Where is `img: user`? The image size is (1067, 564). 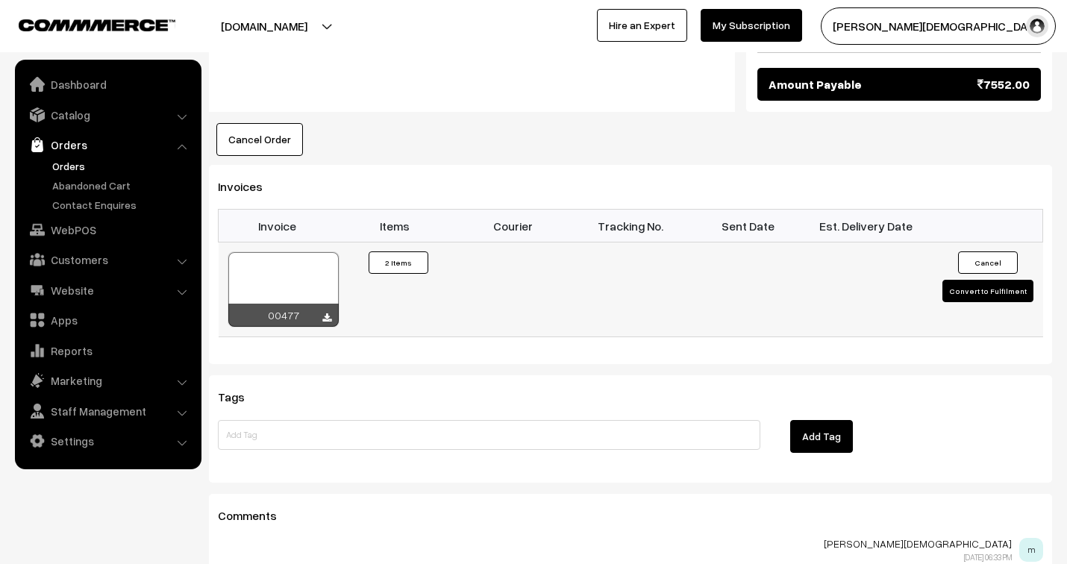 img: user is located at coordinates (1037, 26).